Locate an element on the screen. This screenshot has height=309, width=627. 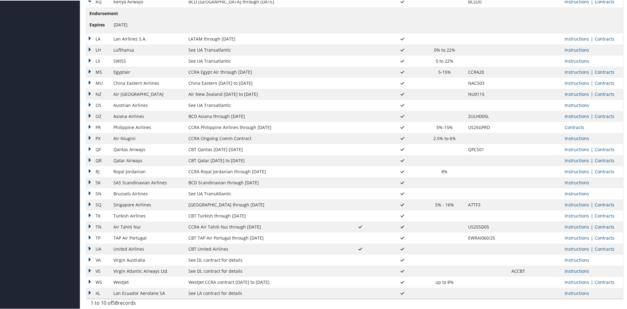
td: MU is located at coordinates (98, 83).